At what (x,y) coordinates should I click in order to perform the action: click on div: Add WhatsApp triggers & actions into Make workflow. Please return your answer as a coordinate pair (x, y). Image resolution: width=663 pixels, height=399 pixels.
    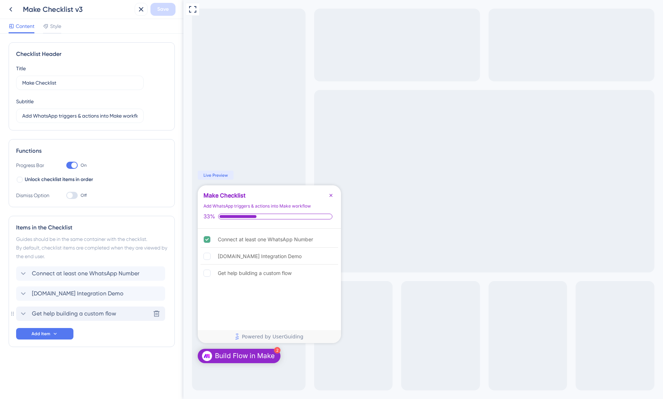
    Looking at the image, I should click on (74, 206).